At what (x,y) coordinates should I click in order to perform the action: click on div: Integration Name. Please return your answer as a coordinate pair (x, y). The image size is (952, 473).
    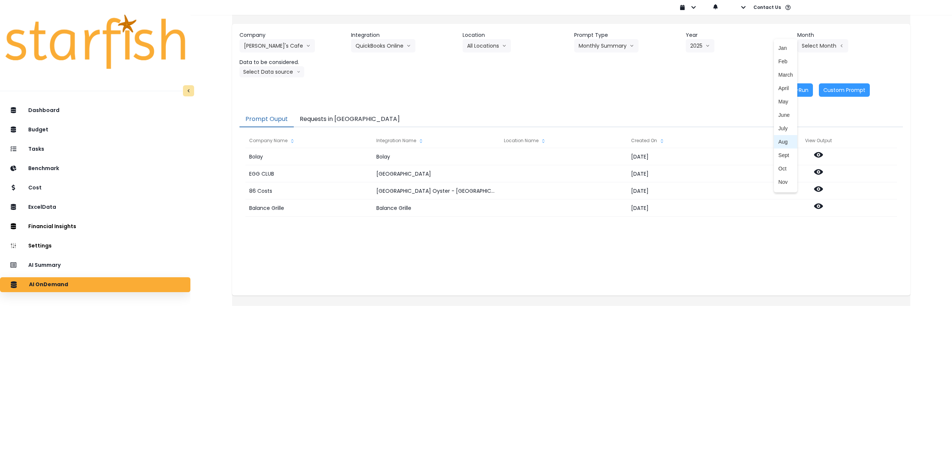
    Looking at the image, I should click on (436, 141).